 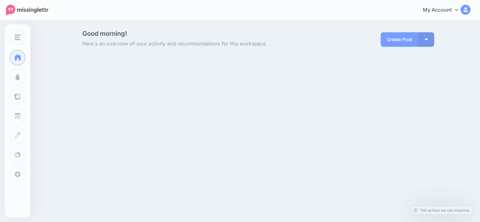 I want to click on a: Tell us how we can improve, so click(x=441, y=210).